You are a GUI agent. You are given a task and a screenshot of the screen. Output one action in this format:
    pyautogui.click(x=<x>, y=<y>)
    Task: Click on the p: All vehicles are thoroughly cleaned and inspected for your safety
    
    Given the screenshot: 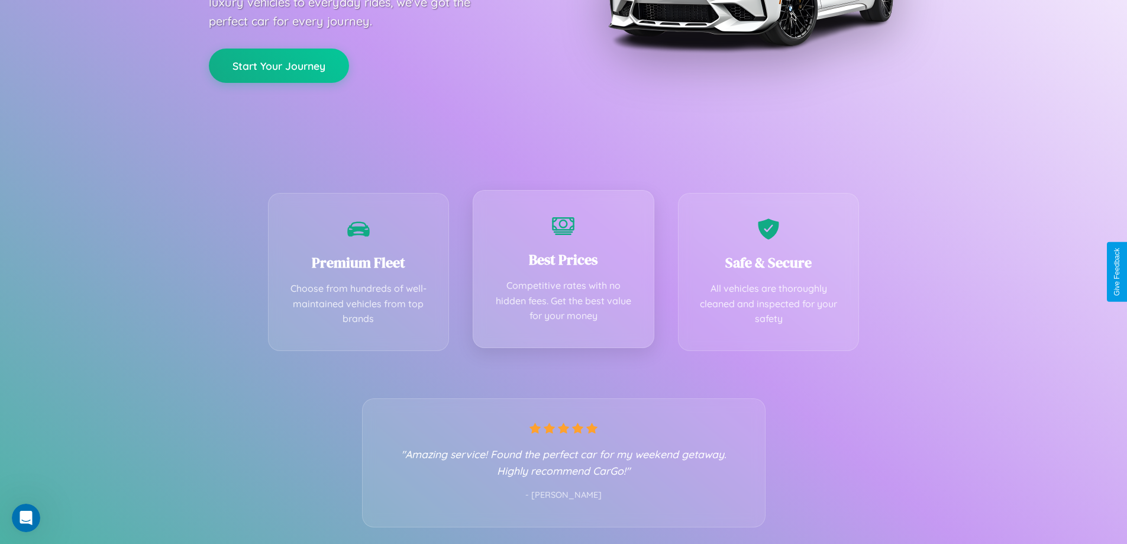 What is the action you would take?
    pyautogui.click(x=769, y=304)
    